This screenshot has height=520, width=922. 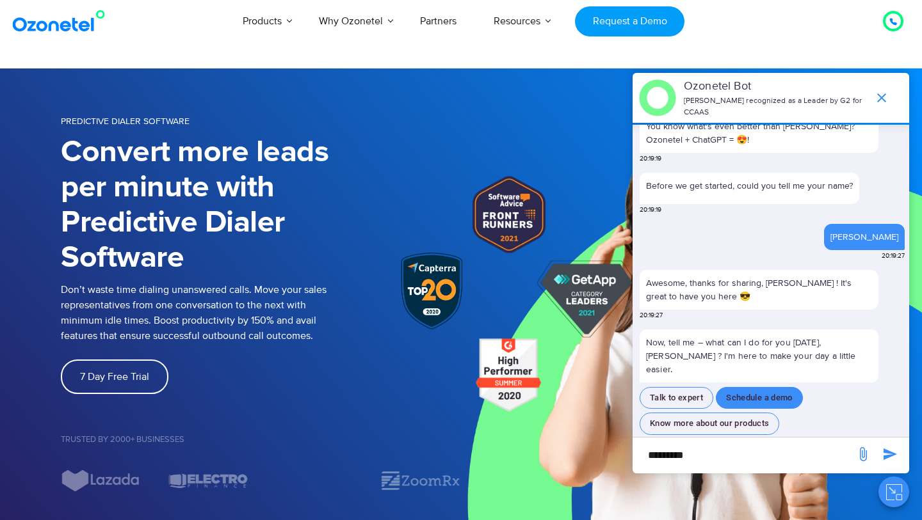 What do you see at coordinates (629, 21) in the screenshot?
I see `a: Request a Demo` at bounding box center [629, 21].